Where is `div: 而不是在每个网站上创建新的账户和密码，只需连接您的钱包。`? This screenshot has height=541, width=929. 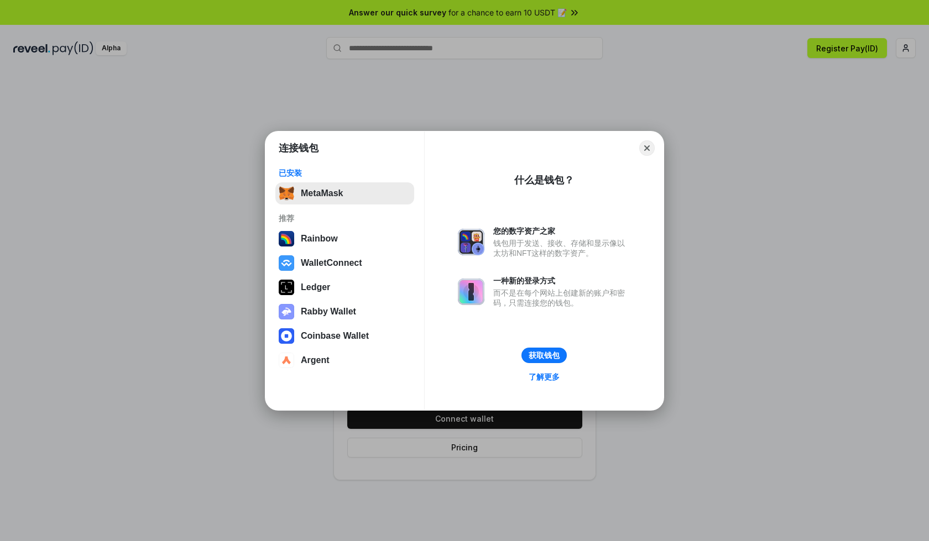
div: 而不是在每个网站上创建新的账户和密码，只需连接您的钱包。 is located at coordinates (562, 298).